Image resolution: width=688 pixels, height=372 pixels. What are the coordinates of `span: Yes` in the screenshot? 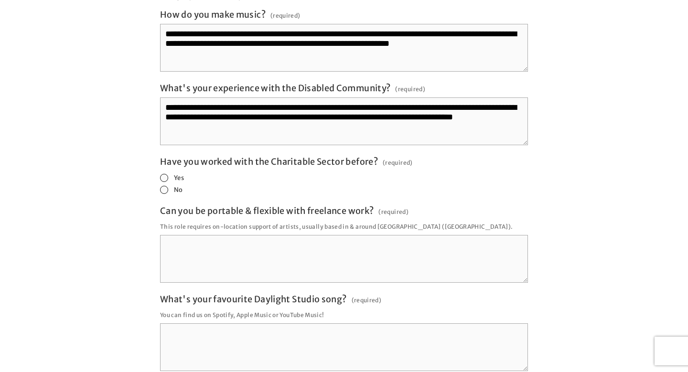 It's located at (179, 178).